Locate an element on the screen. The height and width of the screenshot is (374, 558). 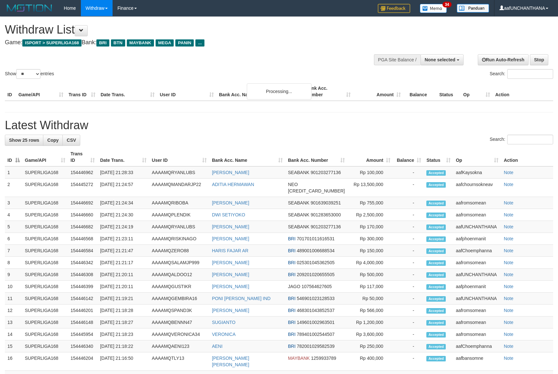
span: Copy 489001006688534 to clipboard is located at coordinates (315, 251).